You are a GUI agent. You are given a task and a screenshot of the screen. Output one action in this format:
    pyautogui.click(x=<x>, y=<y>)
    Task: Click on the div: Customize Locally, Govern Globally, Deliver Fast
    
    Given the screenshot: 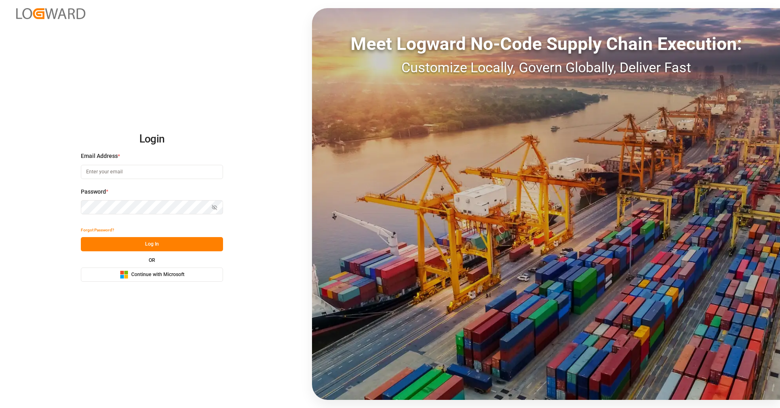 What is the action you would take?
    pyautogui.click(x=546, y=67)
    